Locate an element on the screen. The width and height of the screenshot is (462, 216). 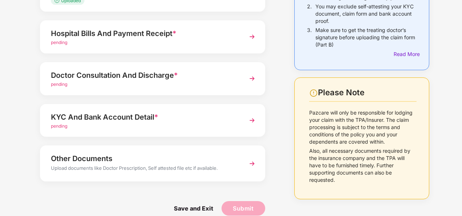
span: Save and Exit is located at coordinates (193, 208).